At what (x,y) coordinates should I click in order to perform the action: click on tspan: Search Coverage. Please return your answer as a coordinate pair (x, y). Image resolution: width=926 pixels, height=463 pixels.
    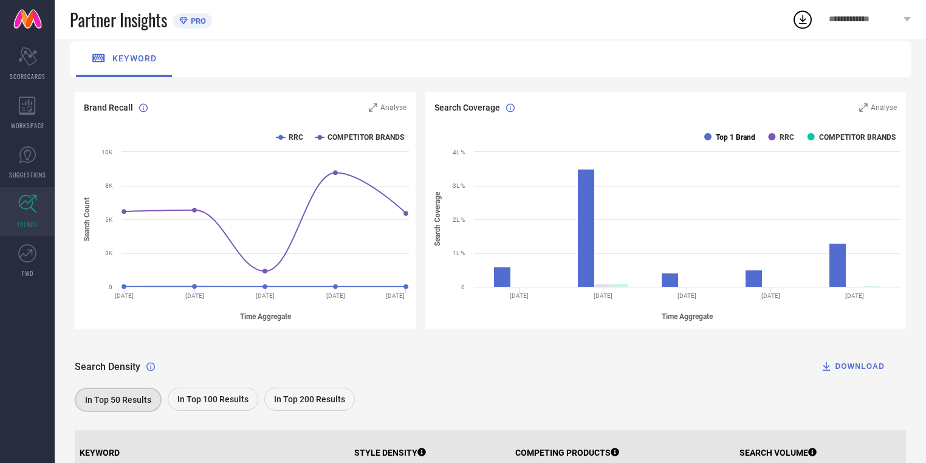
    Looking at the image, I should click on (437, 219).